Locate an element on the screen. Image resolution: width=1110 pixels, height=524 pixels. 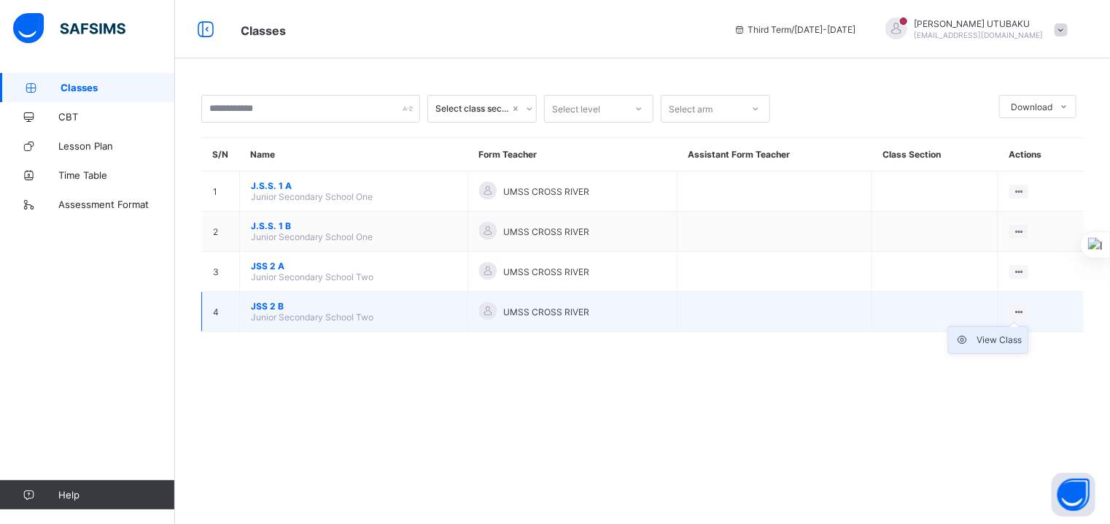
span: Assessment Format is located at coordinates (117, 204).